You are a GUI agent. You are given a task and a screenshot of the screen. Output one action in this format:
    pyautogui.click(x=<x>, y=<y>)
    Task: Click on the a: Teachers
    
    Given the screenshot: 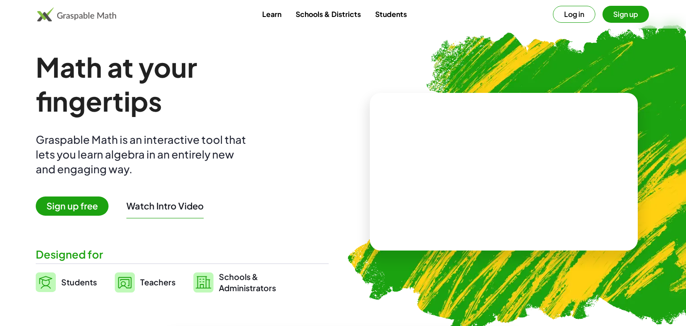 What is the action you would take?
    pyautogui.click(x=145, y=282)
    